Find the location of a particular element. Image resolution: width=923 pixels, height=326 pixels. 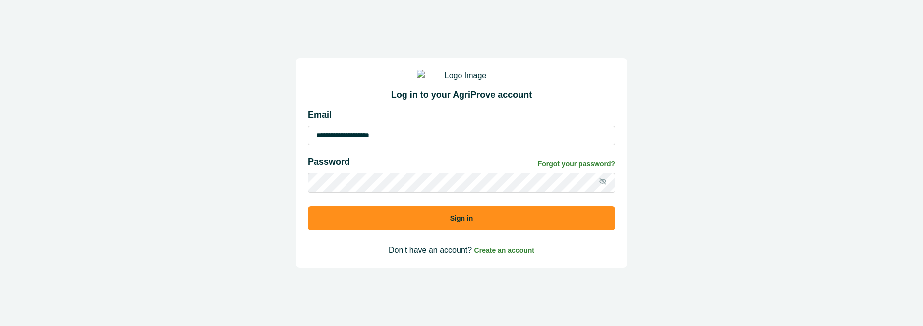

p: Password is located at coordinates (329, 162).